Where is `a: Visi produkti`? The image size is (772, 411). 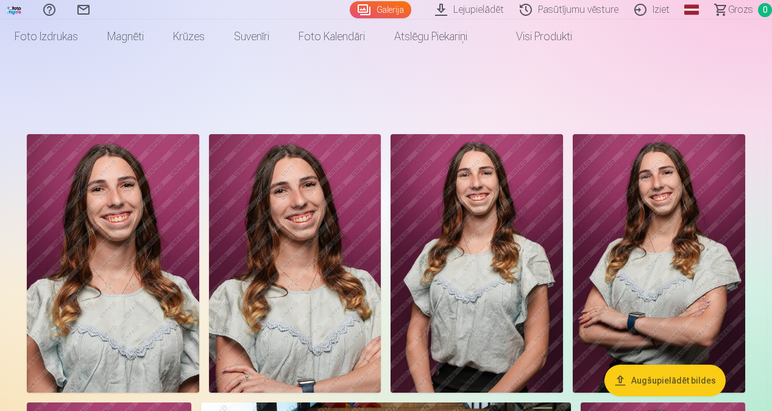
a: Visi produkti is located at coordinates (534, 37).